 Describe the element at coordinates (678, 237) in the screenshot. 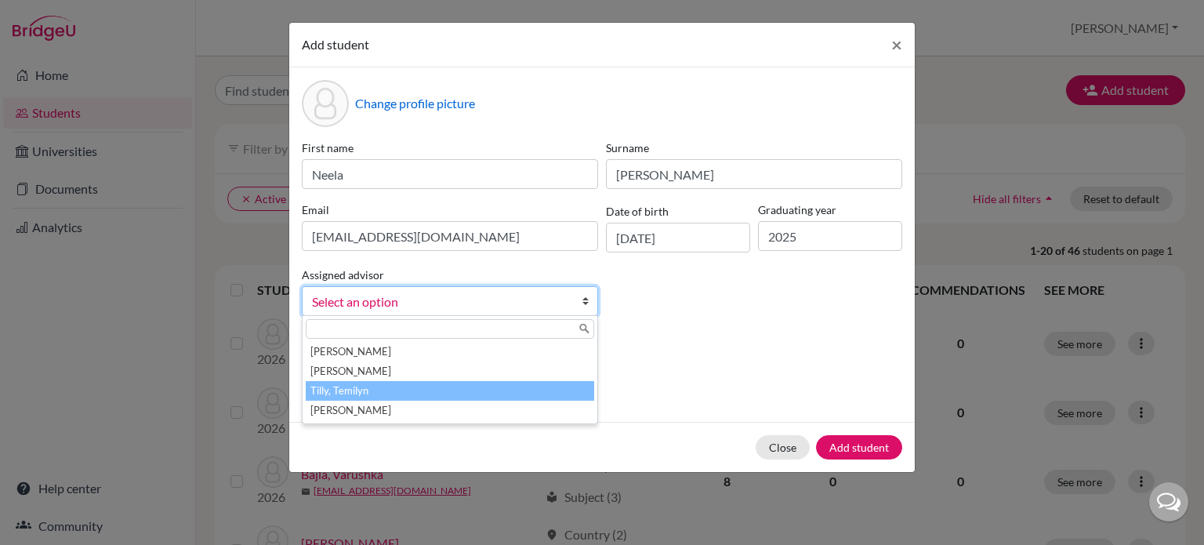

I see `input: dd/mm/yyyy` at that location.